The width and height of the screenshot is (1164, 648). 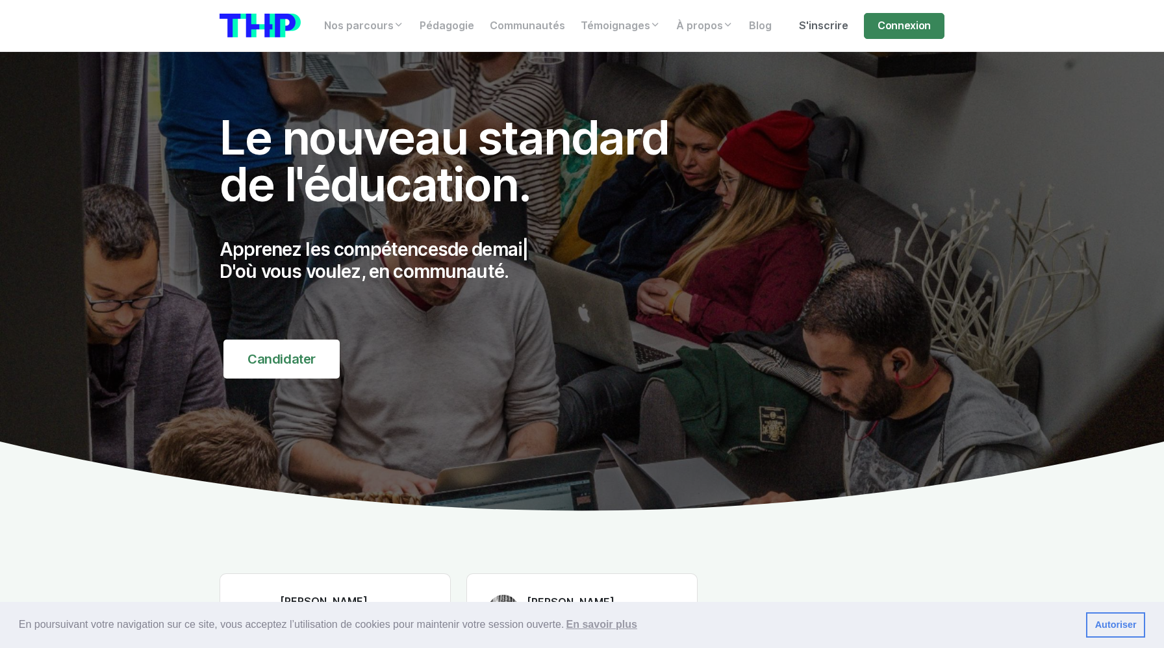 What do you see at coordinates (620, 26) in the screenshot?
I see `a: Témoignages` at bounding box center [620, 26].